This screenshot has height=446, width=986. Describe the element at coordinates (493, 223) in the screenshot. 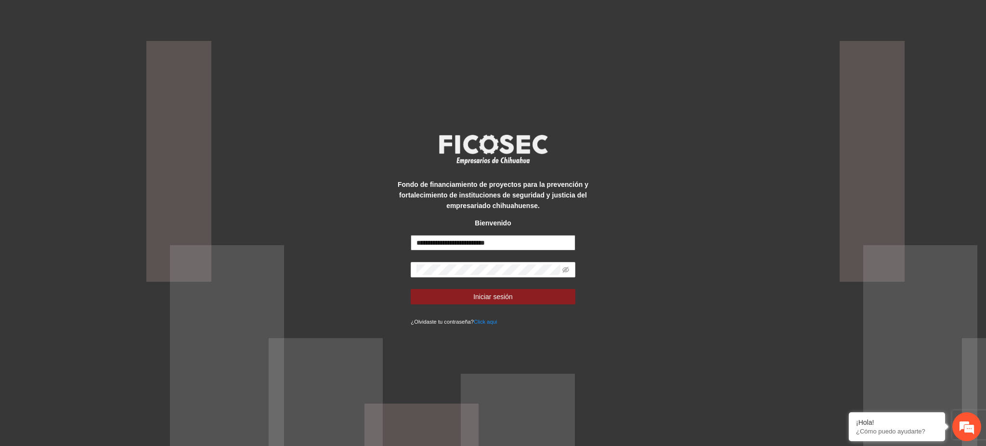

I see `strong: Bienvenido` at that location.